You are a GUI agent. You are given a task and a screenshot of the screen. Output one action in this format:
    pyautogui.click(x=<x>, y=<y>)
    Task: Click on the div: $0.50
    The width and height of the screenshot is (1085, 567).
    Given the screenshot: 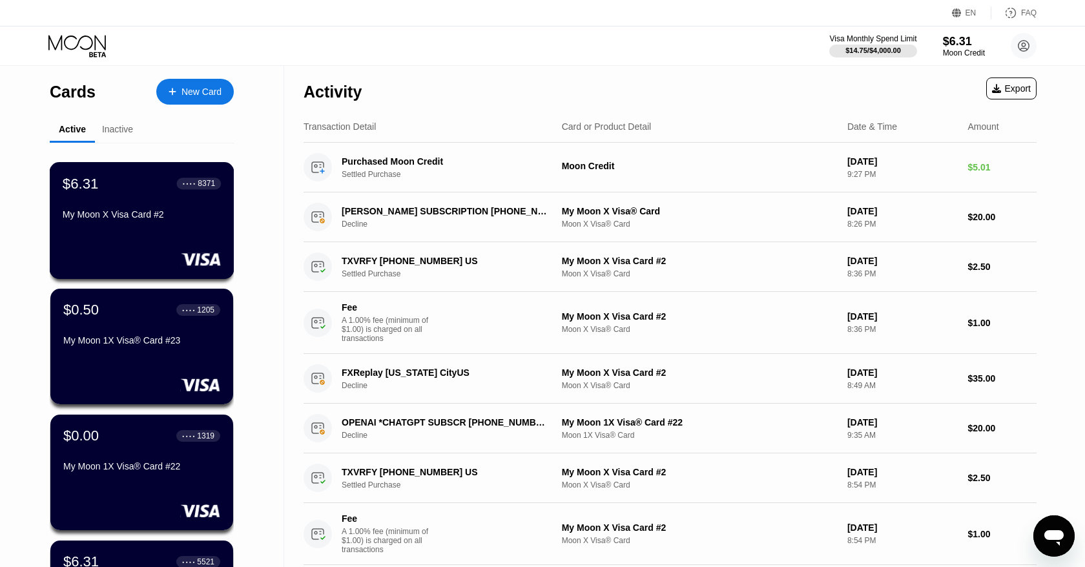 What is the action you would take?
    pyautogui.click(x=81, y=310)
    